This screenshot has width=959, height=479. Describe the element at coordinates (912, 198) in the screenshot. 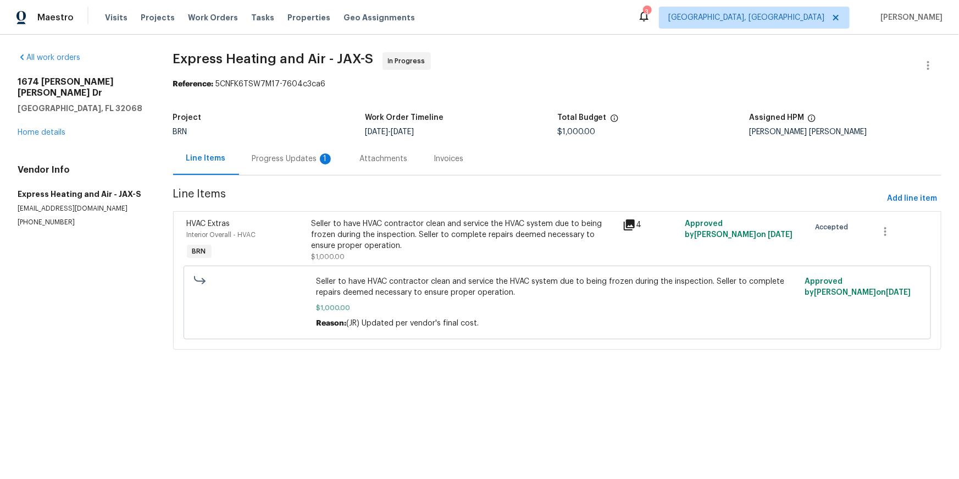

I see `button: Add line item` at that location.